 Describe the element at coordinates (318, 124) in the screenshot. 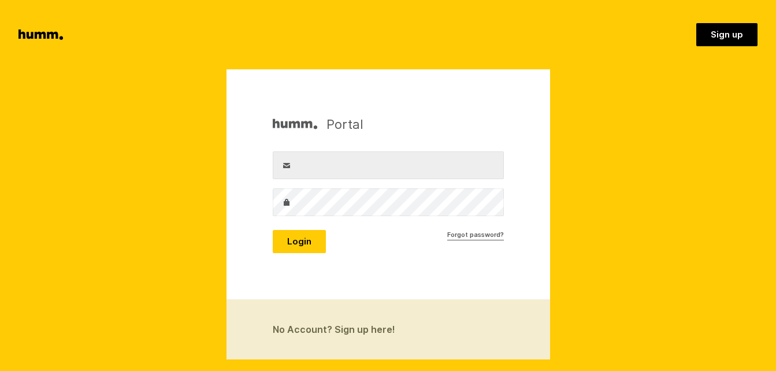

I see `h1: Portal` at that location.